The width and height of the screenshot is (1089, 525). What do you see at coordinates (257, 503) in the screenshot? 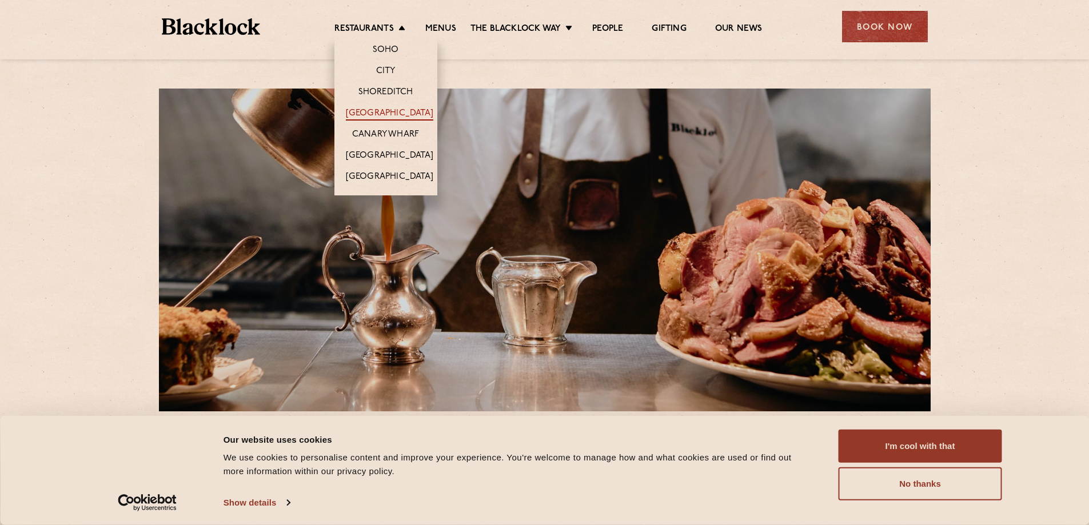
I see `a: Show details` at bounding box center [257, 503].